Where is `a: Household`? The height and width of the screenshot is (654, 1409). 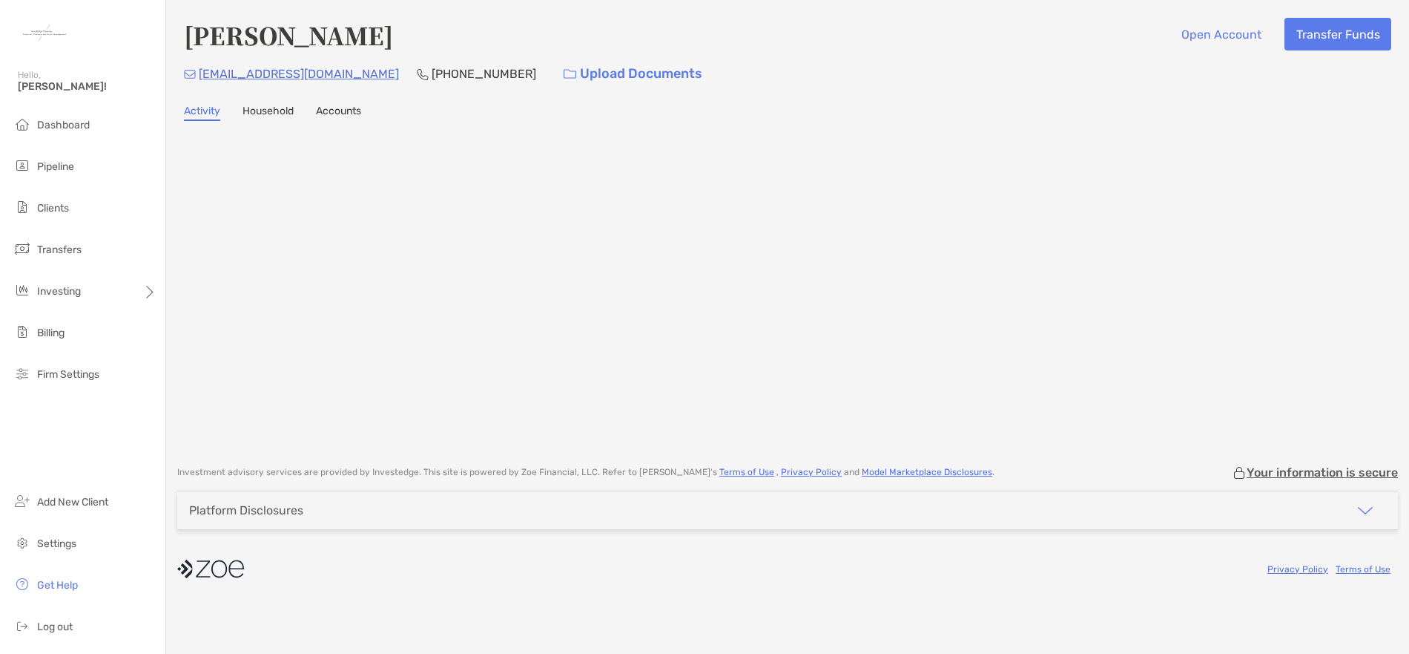
a: Household is located at coordinates (268, 113).